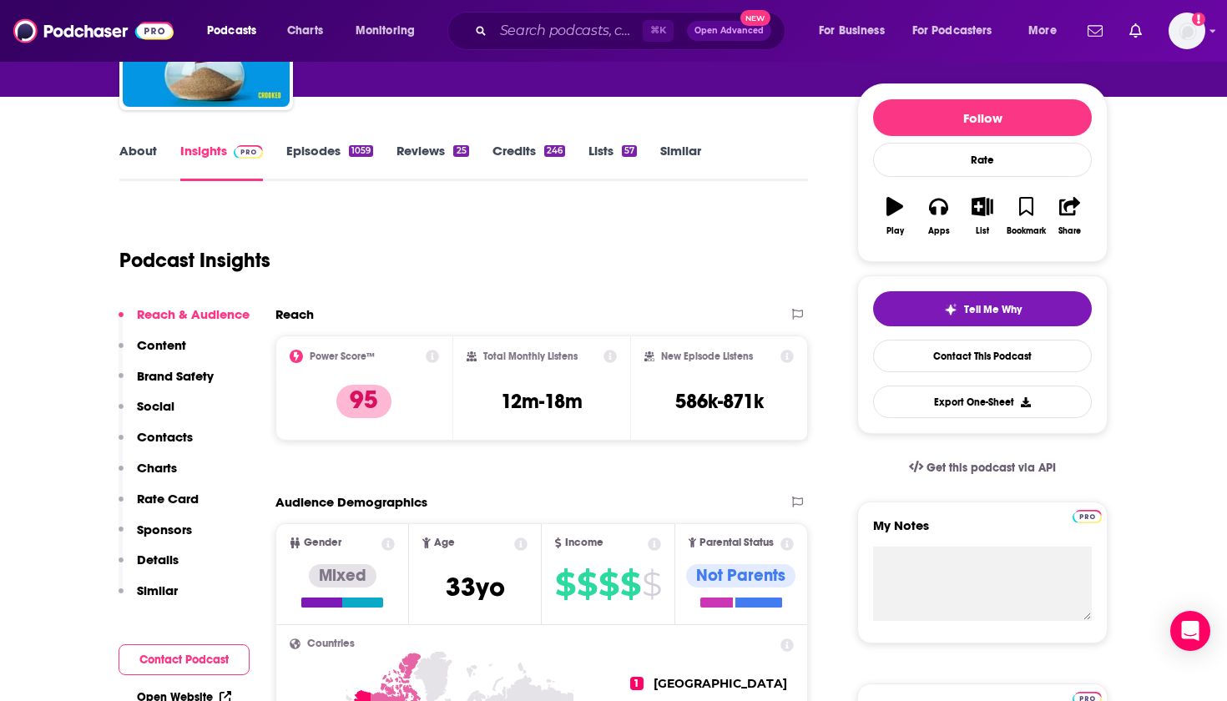  I want to click on p: Brand Safety, so click(175, 375).